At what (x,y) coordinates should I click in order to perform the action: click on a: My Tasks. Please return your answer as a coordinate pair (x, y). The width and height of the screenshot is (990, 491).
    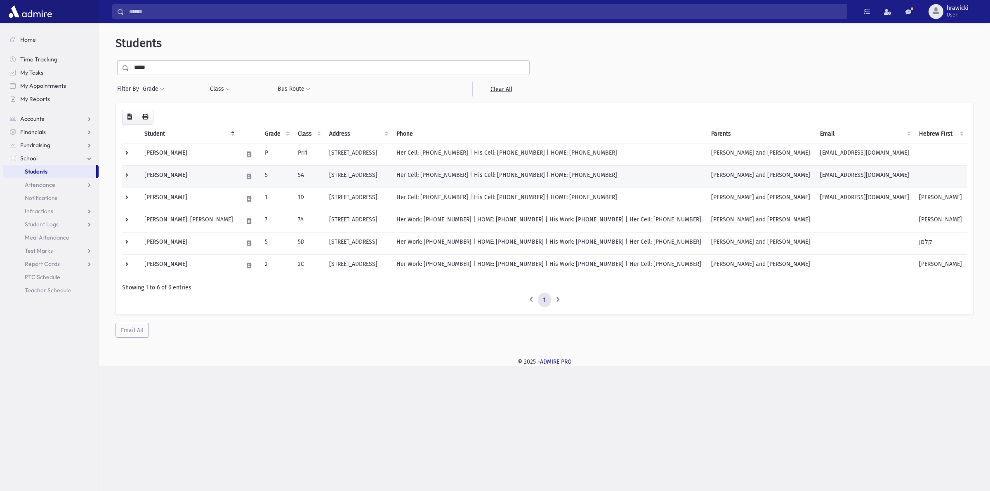
    Looking at the image, I should click on (51, 73).